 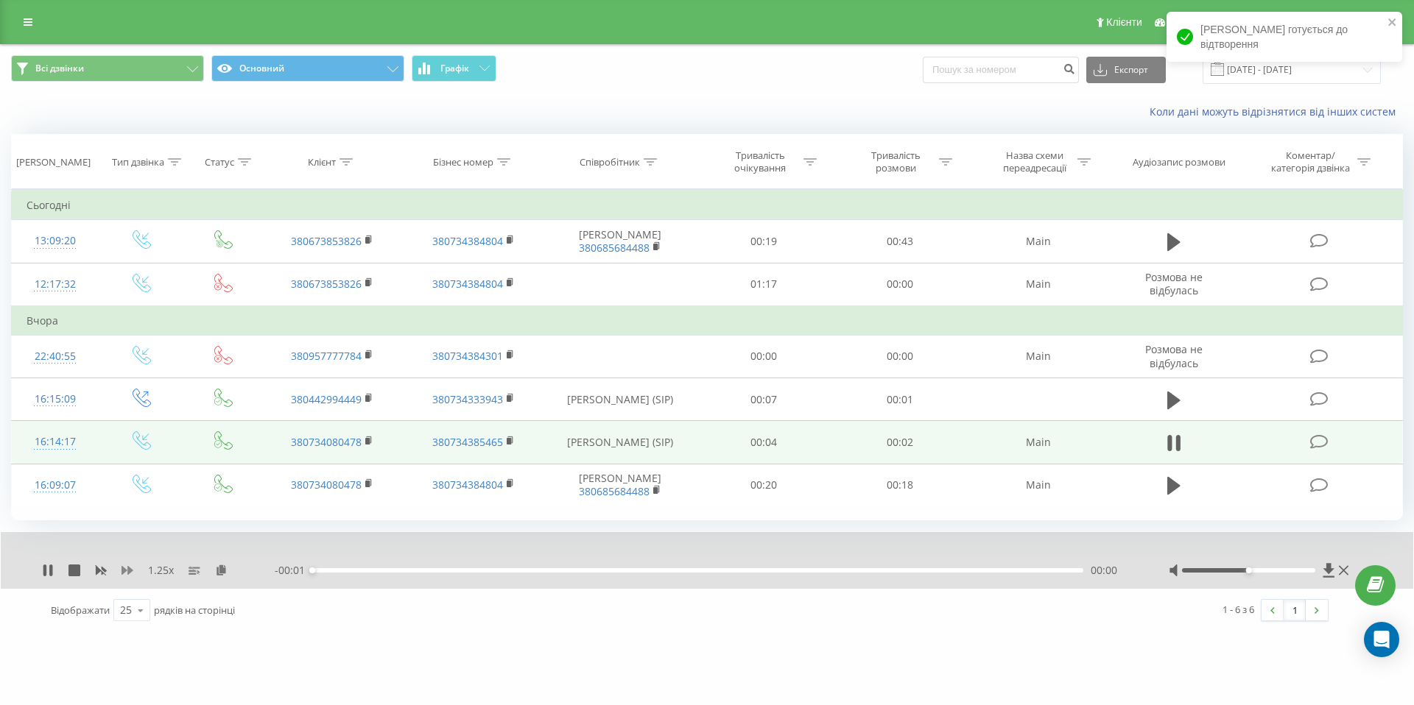 What do you see at coordinates (760, 162) in the screenshot?
I see `div: Тривалість очікування` at bounding box center [760, 162].